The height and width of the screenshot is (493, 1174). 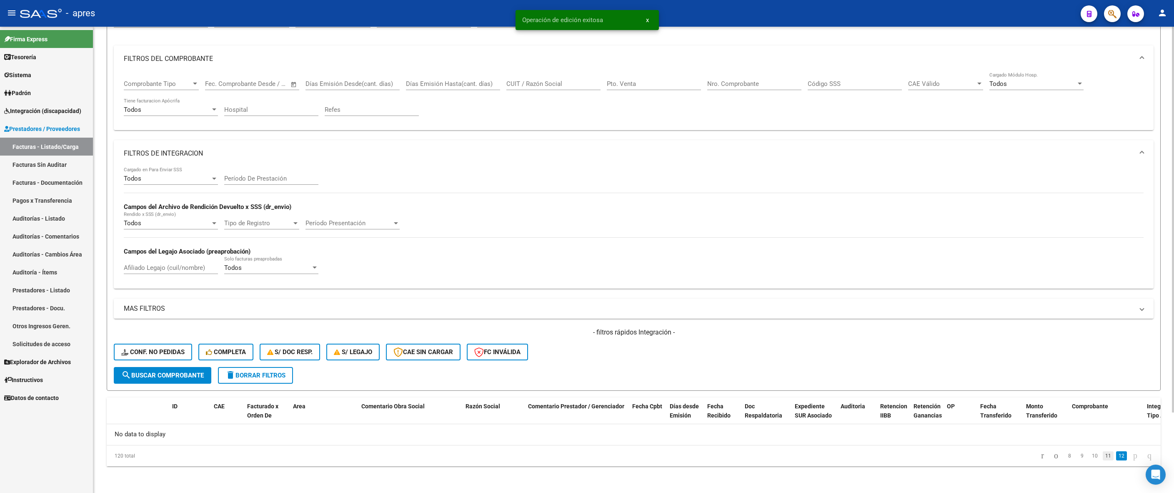 I want to click on datatable-header-cell: Auditoria, so click(x=857, y=416).